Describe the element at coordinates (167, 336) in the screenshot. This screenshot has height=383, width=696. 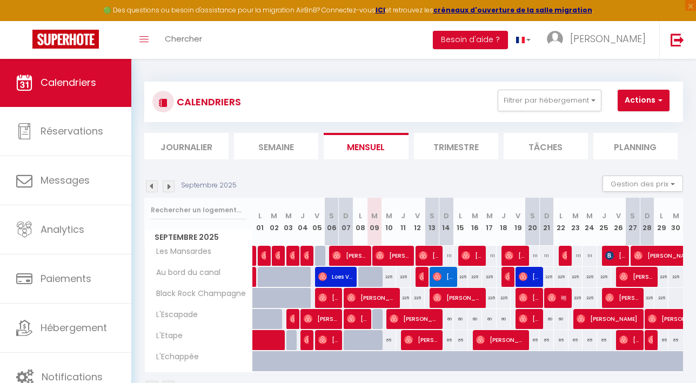
I see `span: L'Etape` at that location.